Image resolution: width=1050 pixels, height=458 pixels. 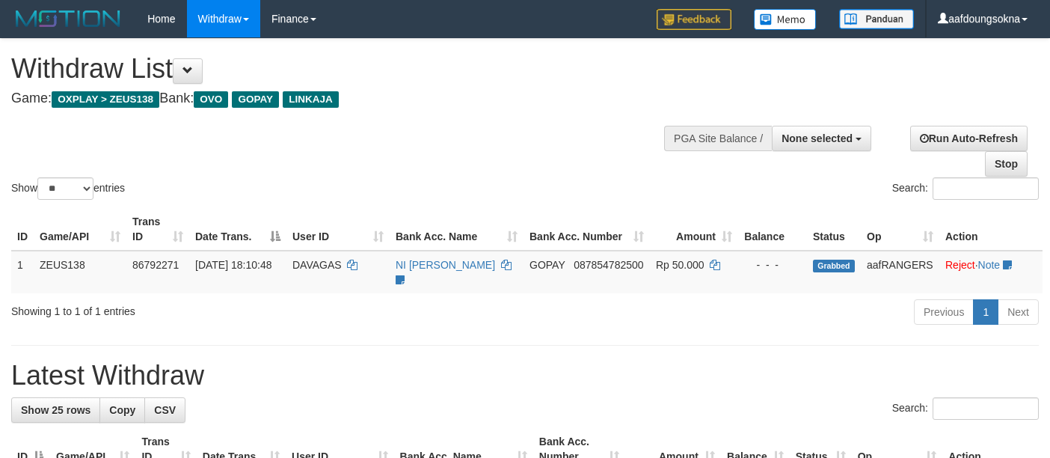 I want to click on span: Copy, so click(x=122, y=410).